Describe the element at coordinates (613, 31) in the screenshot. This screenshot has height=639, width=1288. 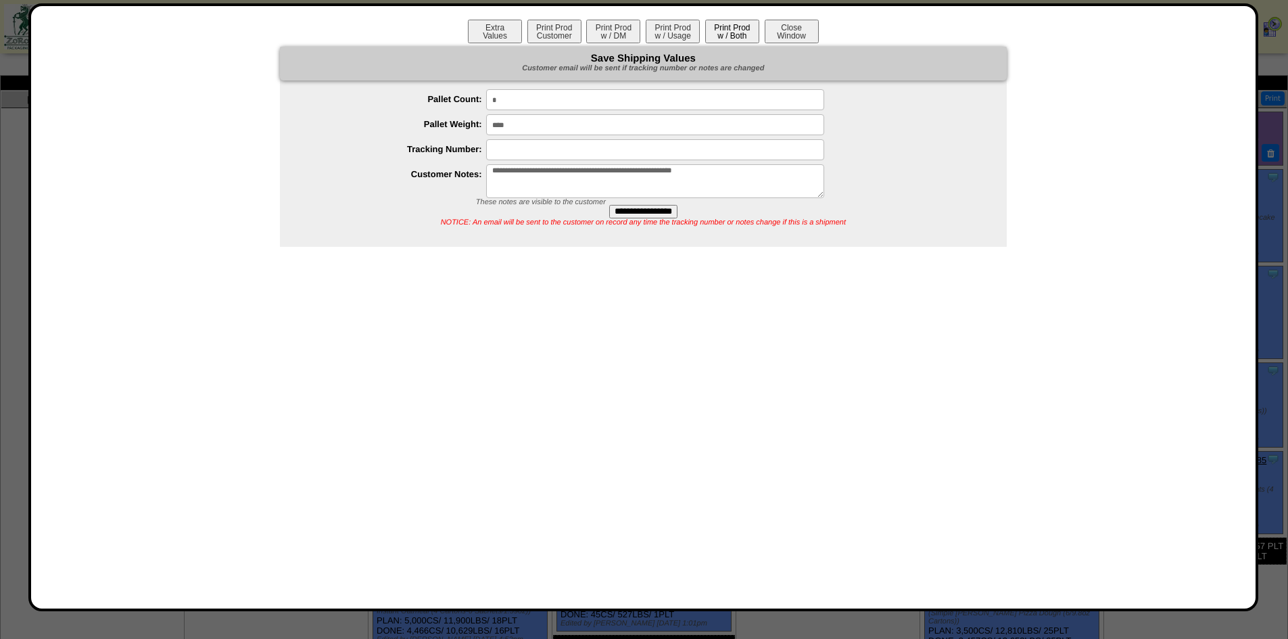
I see `button: Print Prodw / DM` at that location.